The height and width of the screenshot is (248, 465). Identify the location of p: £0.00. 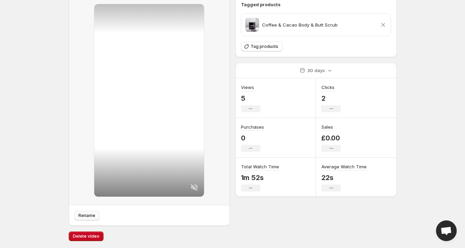
(331, 138).